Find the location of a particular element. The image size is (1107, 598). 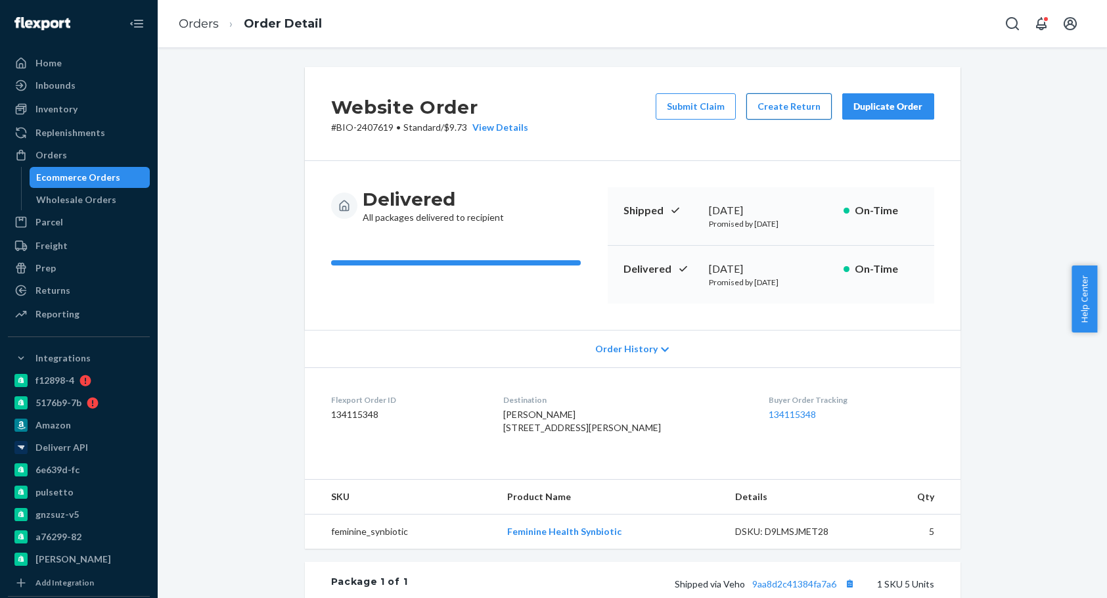

div: Integrations is located at coordinates (63, 358).